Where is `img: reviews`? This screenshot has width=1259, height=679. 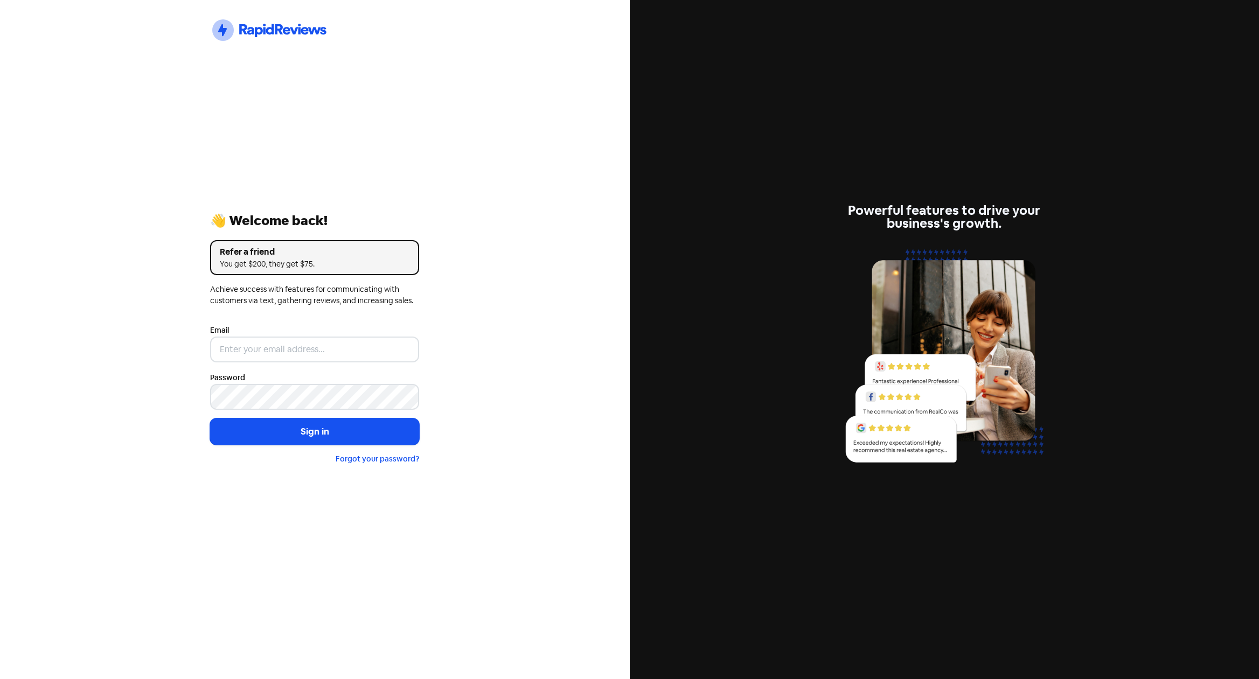
img: reviews is located at coordinates (945, 359).